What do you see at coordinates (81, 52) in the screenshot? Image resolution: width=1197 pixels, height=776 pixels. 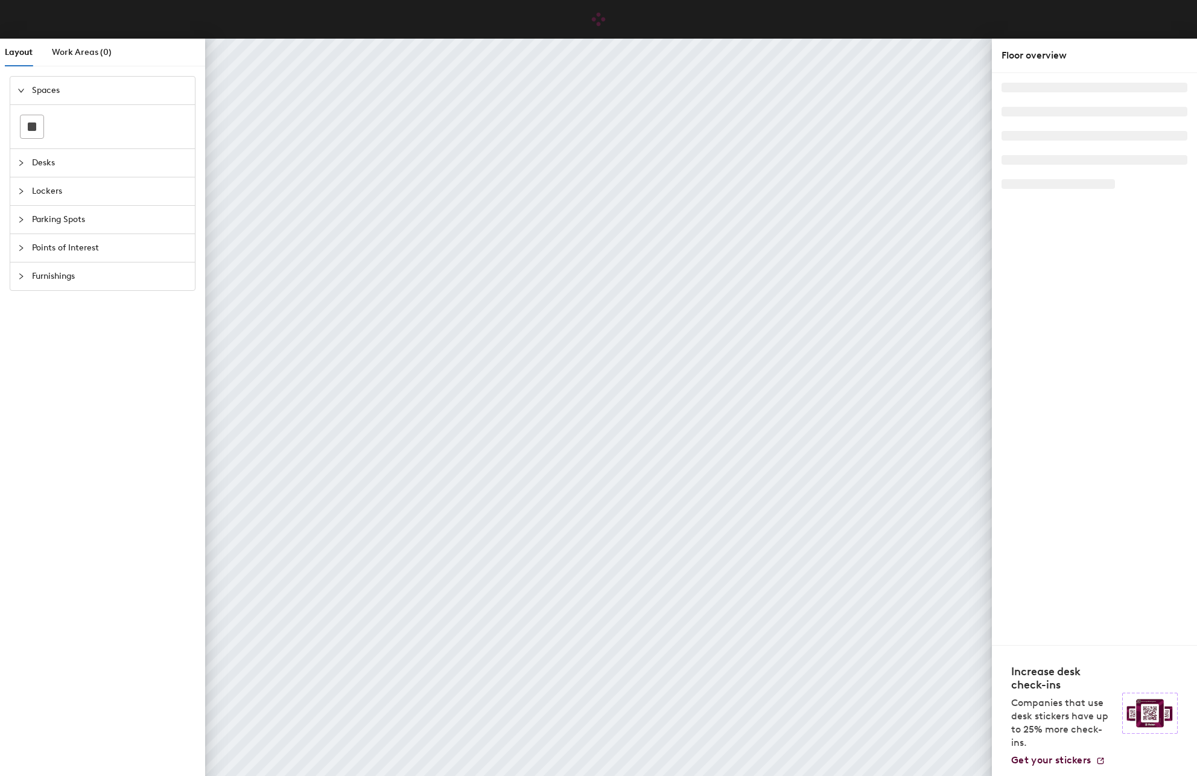 I see `span: Work Areas (0)` at bounding box center [81, 52].